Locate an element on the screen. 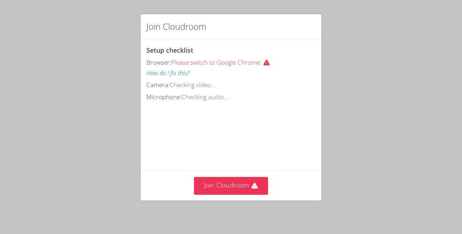 Image resolution: width=462 pixels, height=234 pixels. span: Browser: is located at coordinates (159, 62).